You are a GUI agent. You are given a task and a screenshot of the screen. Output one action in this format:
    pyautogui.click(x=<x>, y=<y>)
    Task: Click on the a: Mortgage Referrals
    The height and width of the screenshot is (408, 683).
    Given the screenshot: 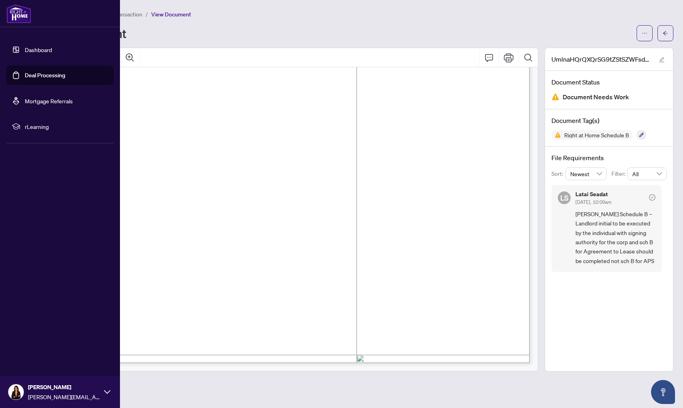 What is the action you would take?
    pyautogui.click(x=49, y=101)
    